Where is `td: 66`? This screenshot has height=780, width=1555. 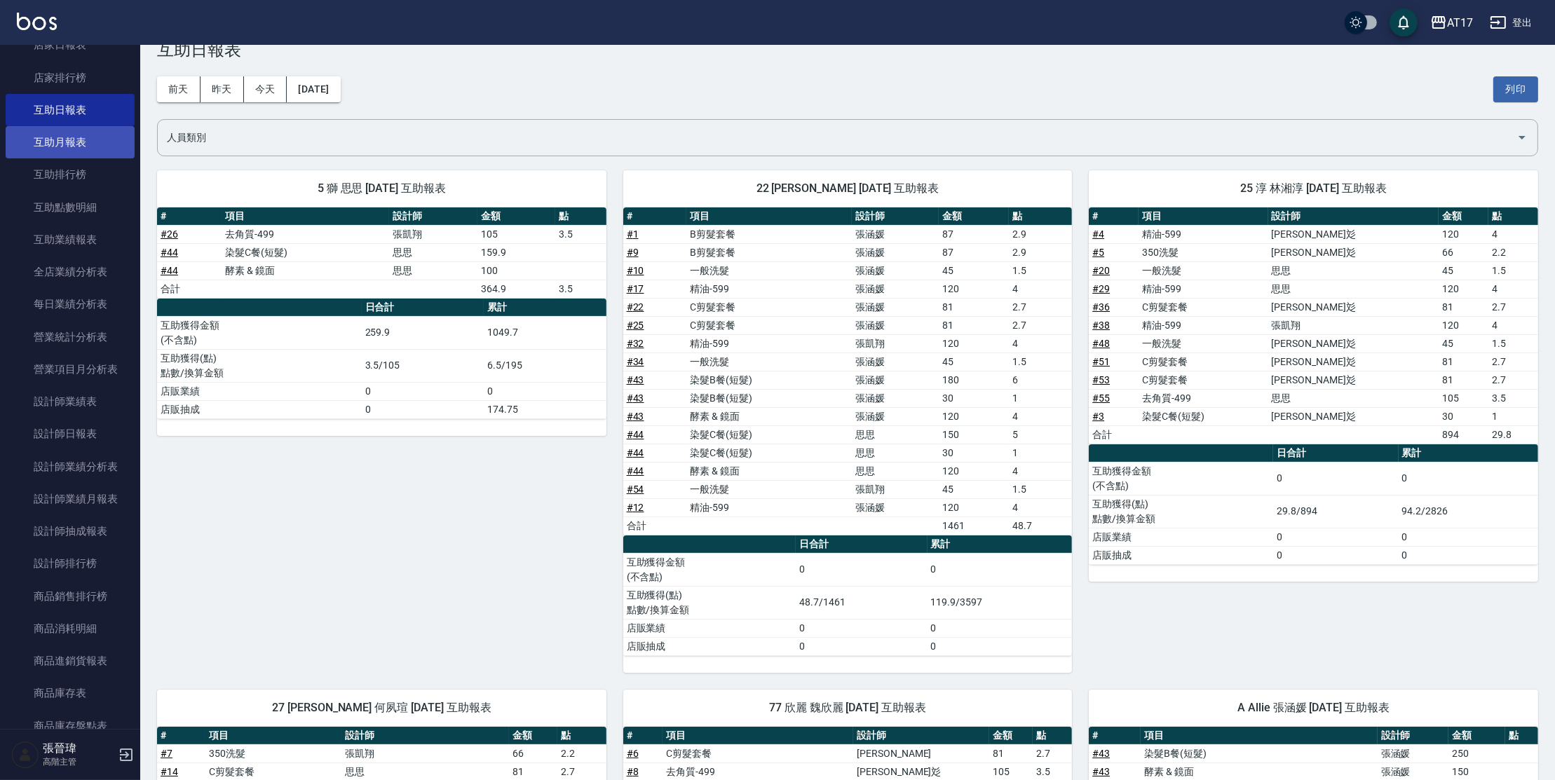
td: 66 is located at coordinates (1464, 252).